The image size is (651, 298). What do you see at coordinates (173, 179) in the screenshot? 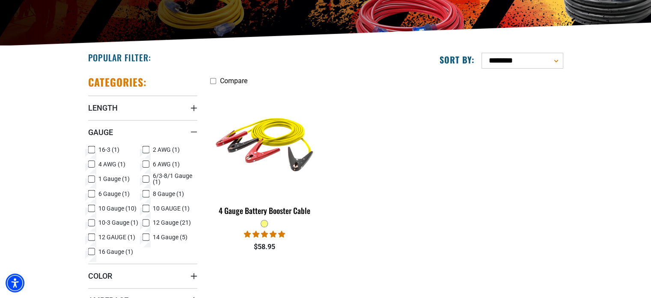
I see `span: 6/3-8/1 Gauge (1)` at bounding box center [173, 179].